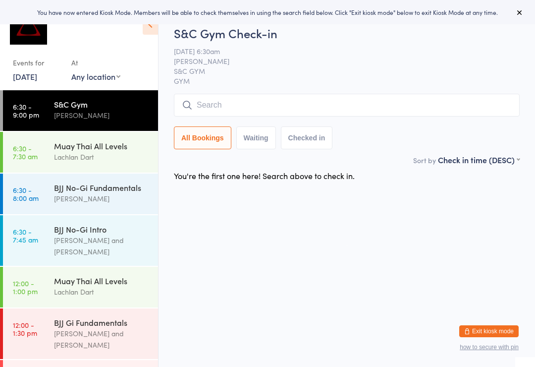  I want to click on label: Sort by, so click(425, 160).